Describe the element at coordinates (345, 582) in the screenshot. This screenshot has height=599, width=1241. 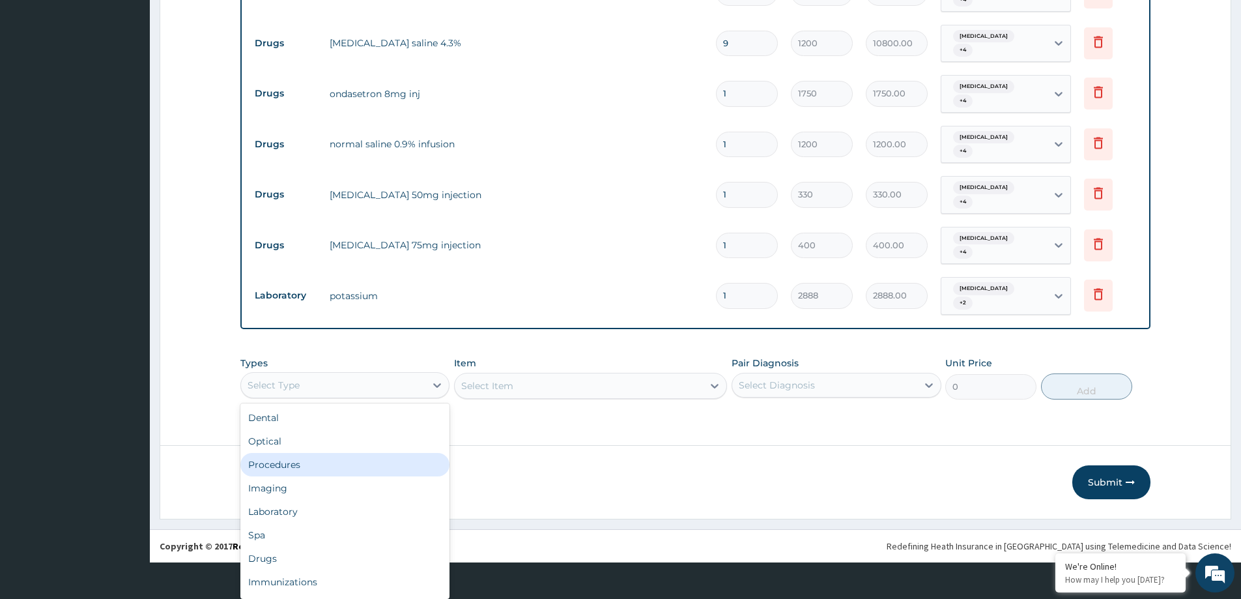
I see `div: Immunizations` at that location.